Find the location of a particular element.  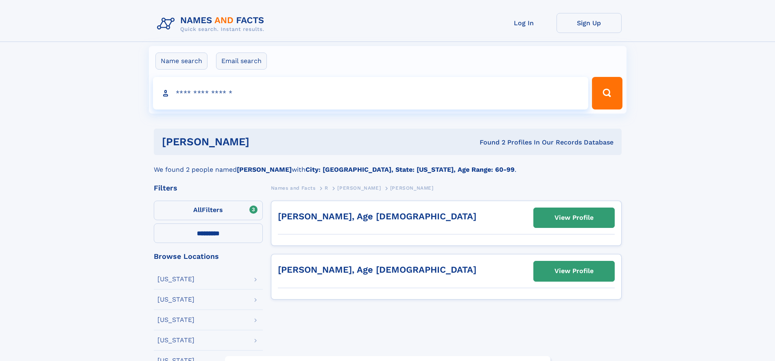

div: Filters is located at coordinates (208, 188).